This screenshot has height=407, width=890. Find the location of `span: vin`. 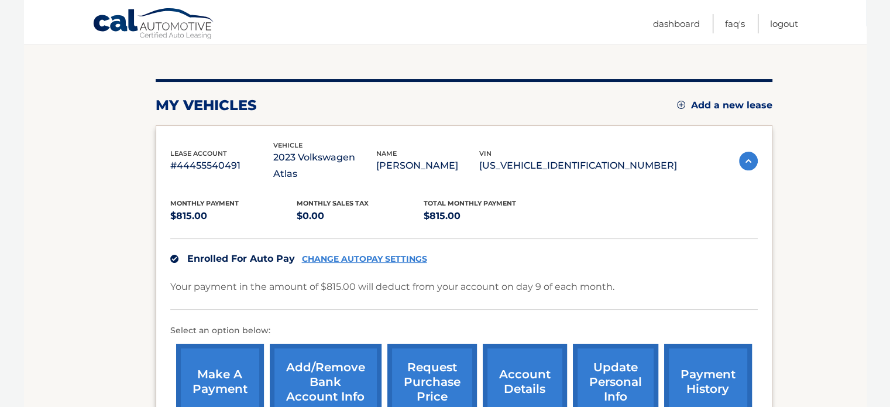

span: vin is located at coordinates (485, 153).